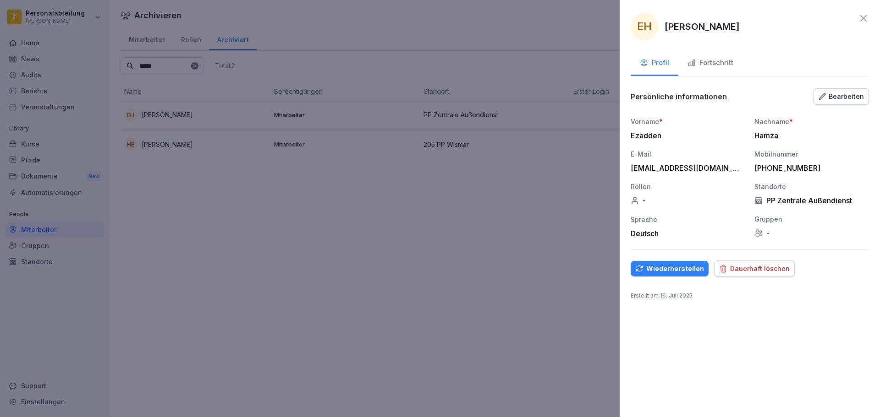  Describe the element at coordinates (754, 269) in the screenshot. I see `div: Dauerhaft löschen` at that location.